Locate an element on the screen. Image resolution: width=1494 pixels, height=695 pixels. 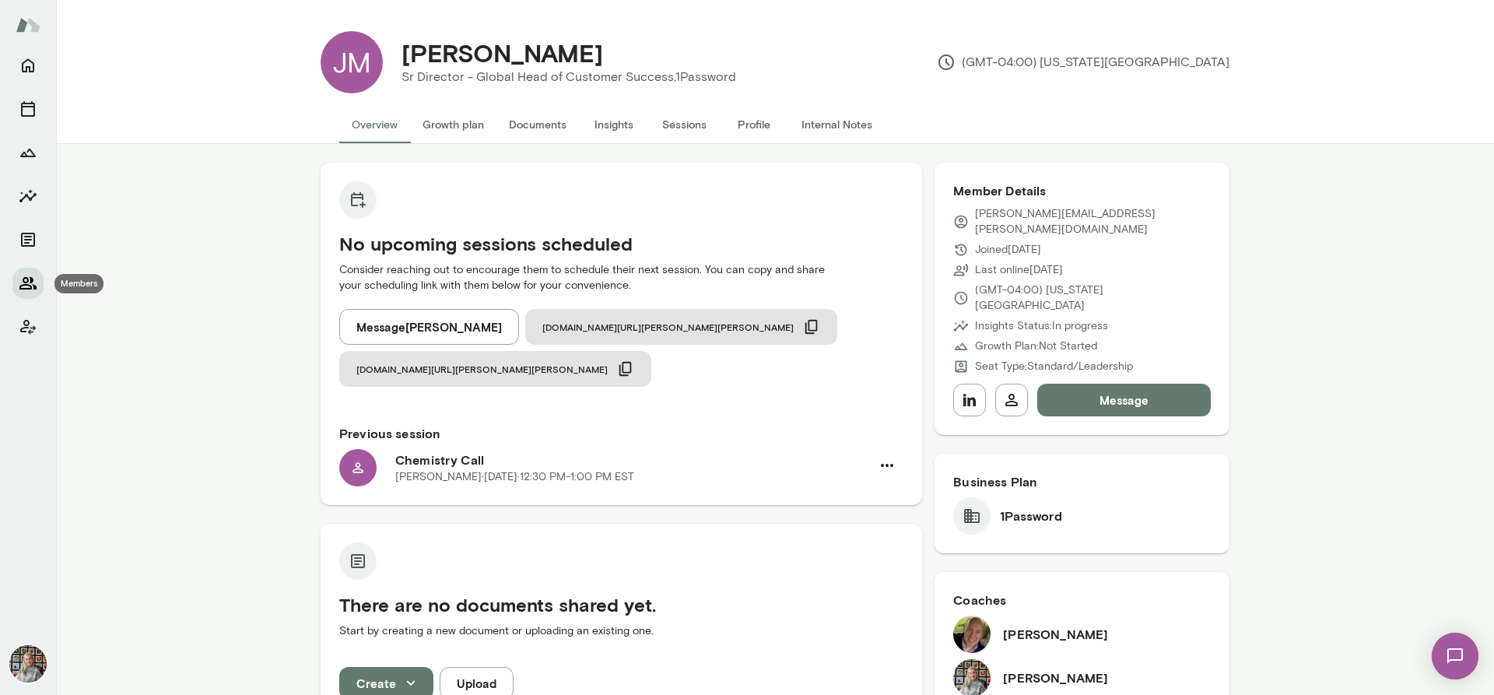
button: Overview is located at coordinates (374, 124).